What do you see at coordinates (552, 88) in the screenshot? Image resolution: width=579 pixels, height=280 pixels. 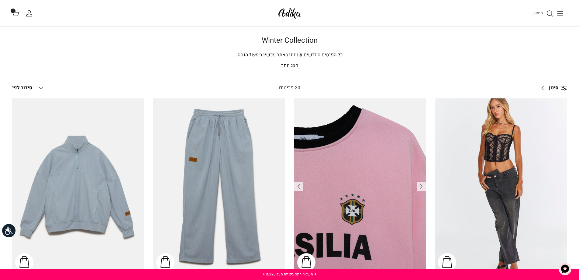 I see `a: סינון` at bounding box center [552, 88].